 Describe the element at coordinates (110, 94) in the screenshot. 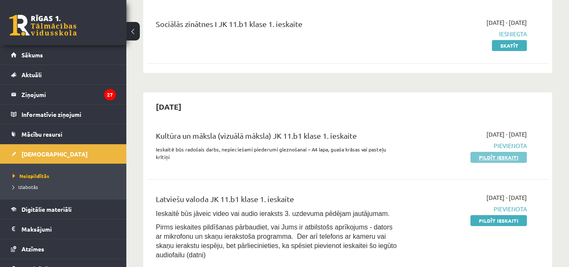

I see `i: 27` at that location.